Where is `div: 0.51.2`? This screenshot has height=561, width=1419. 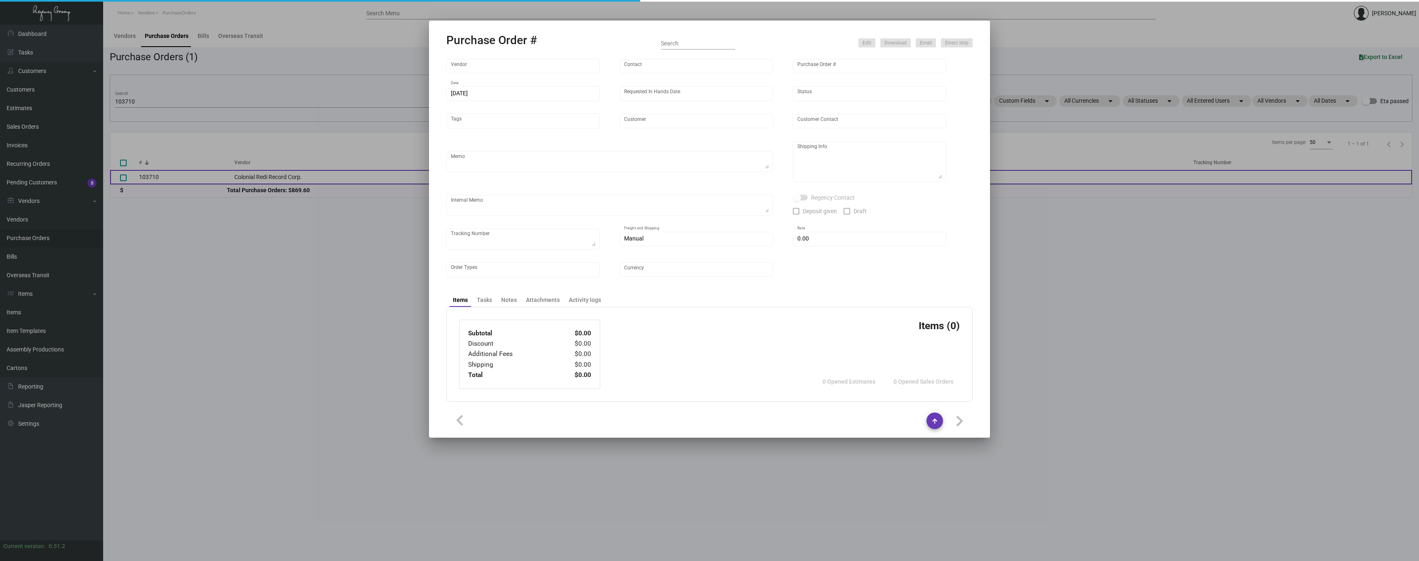 div: 0.51.2 is located at coordinates (57, 546).